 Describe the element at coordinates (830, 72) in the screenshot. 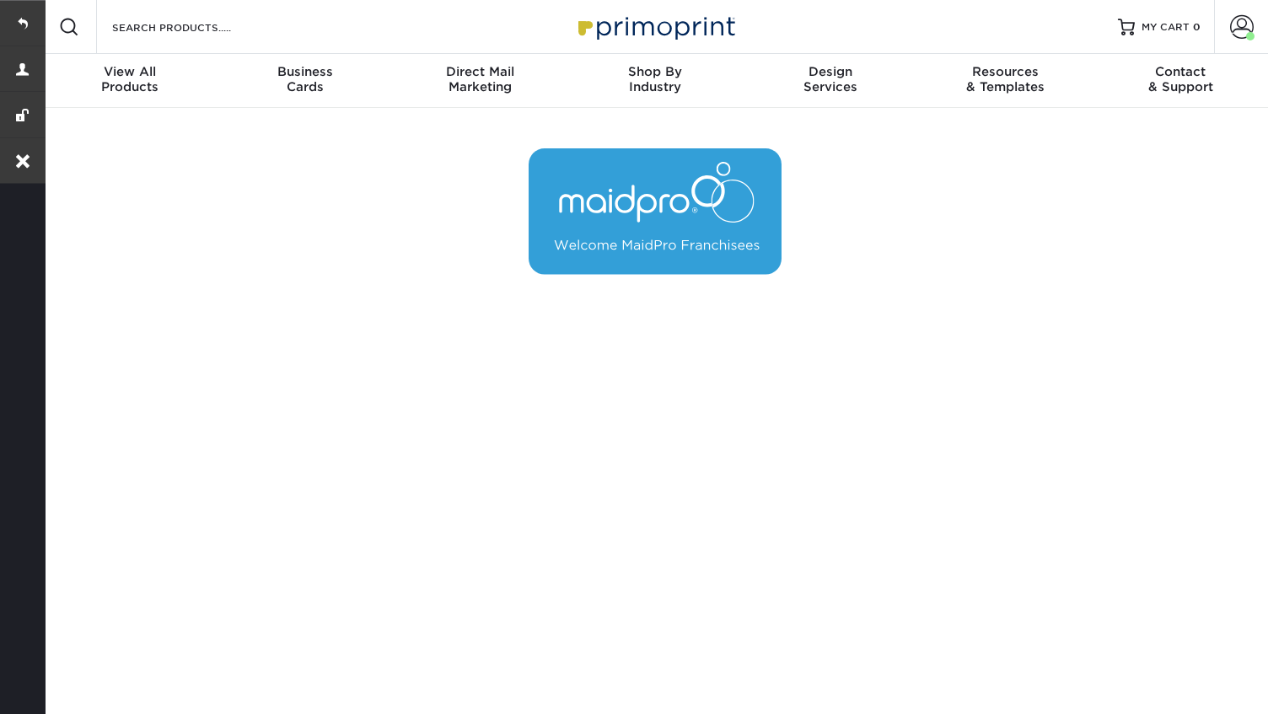

I see `span: Design` at that location.